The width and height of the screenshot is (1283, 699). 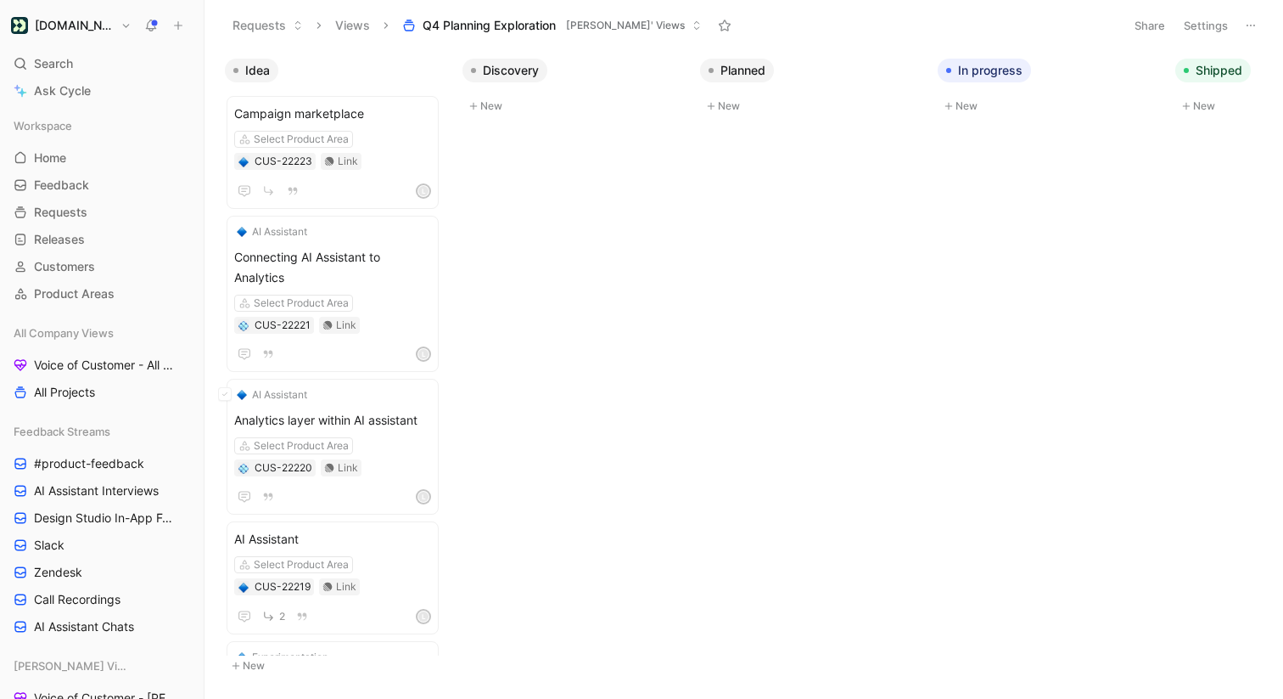 What do you see at coordinates (333, 294) in the screenshot?
I see `a: 🔷AI AssistantConnecting AI Assistant to AnalyticsSelect Product AreaLinkL` at bounding box center [333, 294].